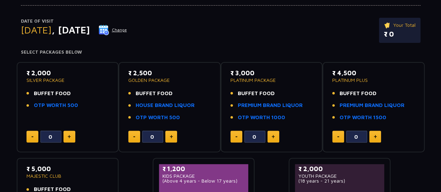  I want to click on h4: Select Packages Below, so click(221, 52).